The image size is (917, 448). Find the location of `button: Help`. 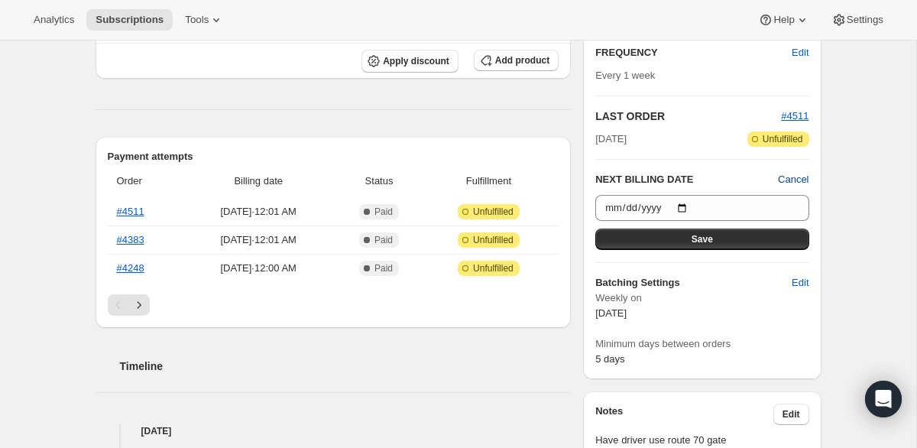

button: Help is located at coordinates (783, 20).